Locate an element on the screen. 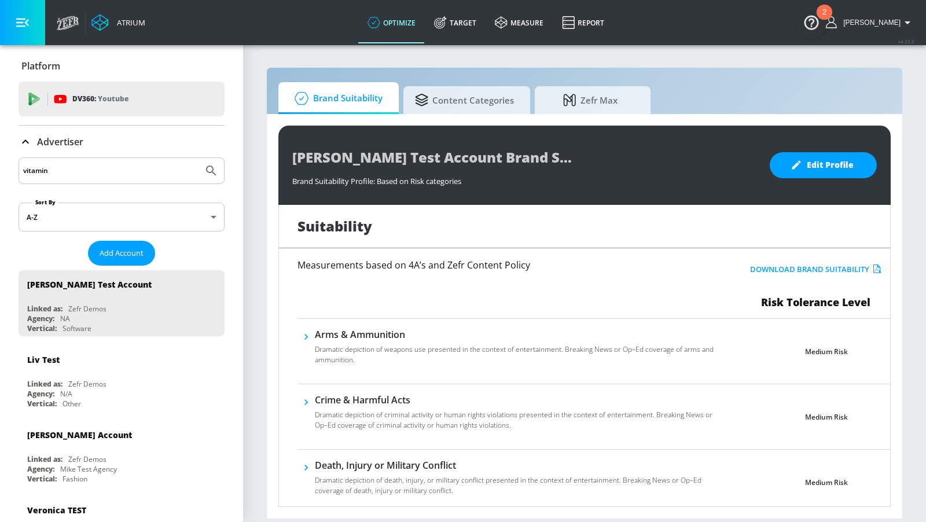  span: login as: anthony.tran@zefr.com is located at coordinates (869, 23).